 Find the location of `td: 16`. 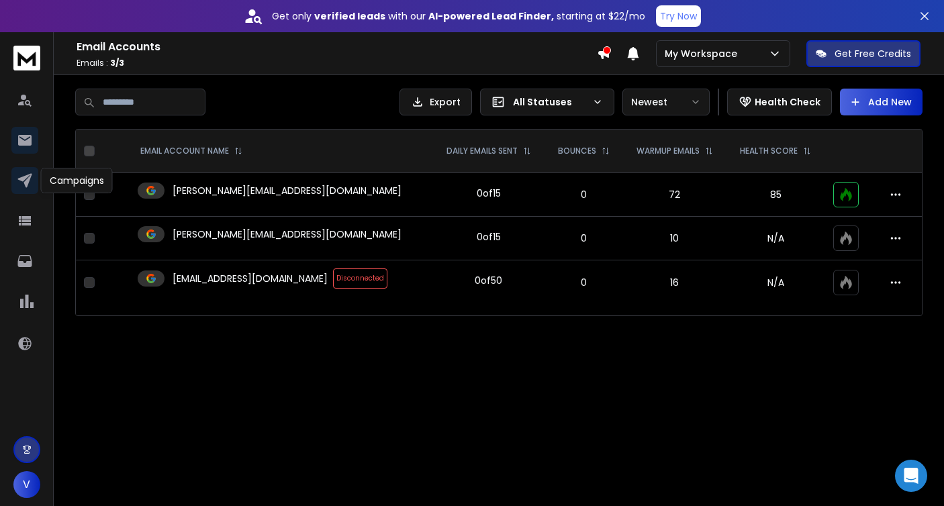

td: 16 is located at coordinates (674, 283).